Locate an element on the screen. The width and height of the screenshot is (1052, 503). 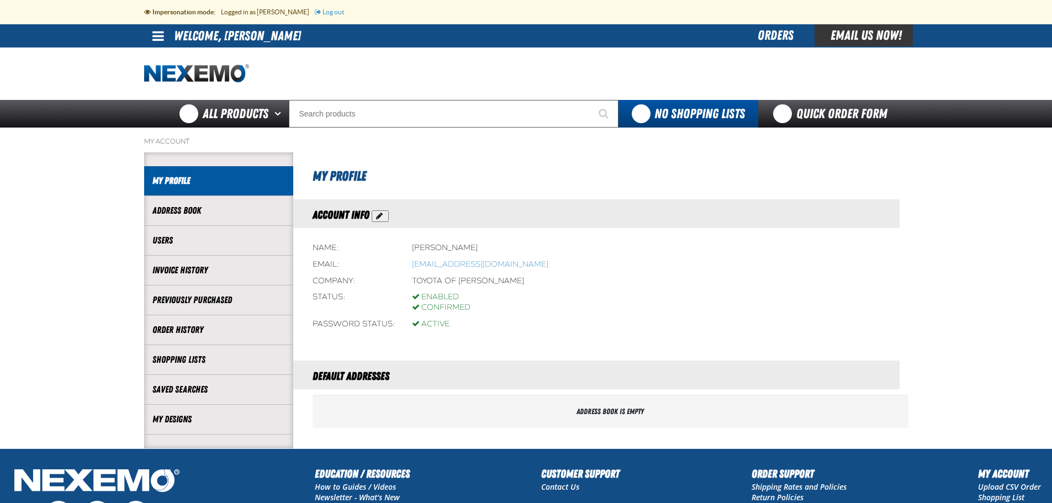
a: Contact Us is located at coordinates (560, 486).